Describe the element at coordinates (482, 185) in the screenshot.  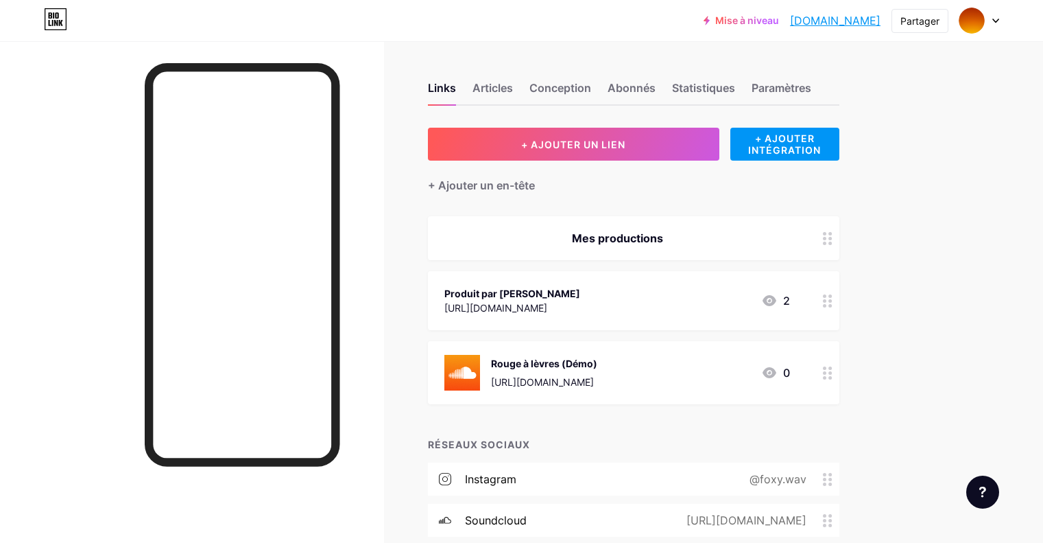
I see `font: + Ajouter un en-tête` at that location.